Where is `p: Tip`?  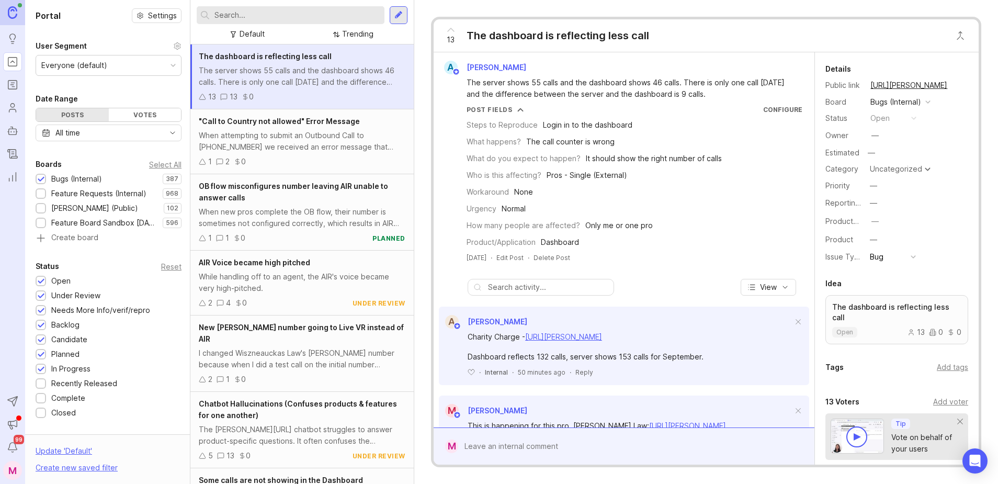 p: Tip is located at coordinates (900, 424).